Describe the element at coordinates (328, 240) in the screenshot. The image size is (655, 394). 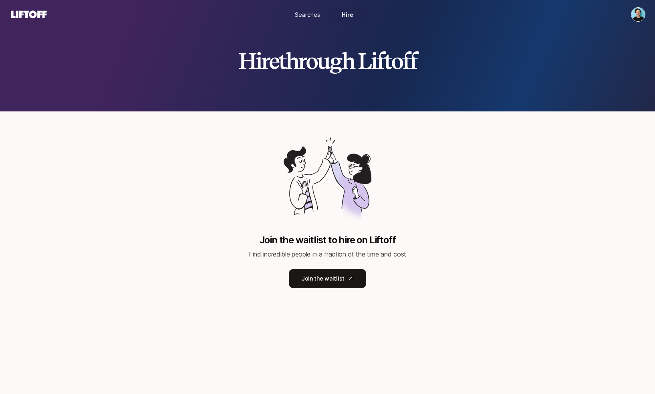
I see `p: Join the waitlist to hire on Liftoff` at that location.